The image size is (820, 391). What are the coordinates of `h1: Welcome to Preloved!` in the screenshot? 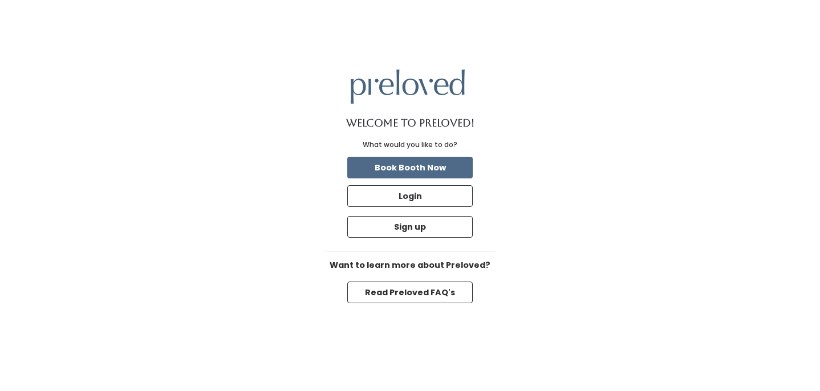 It's located at (410, 123).